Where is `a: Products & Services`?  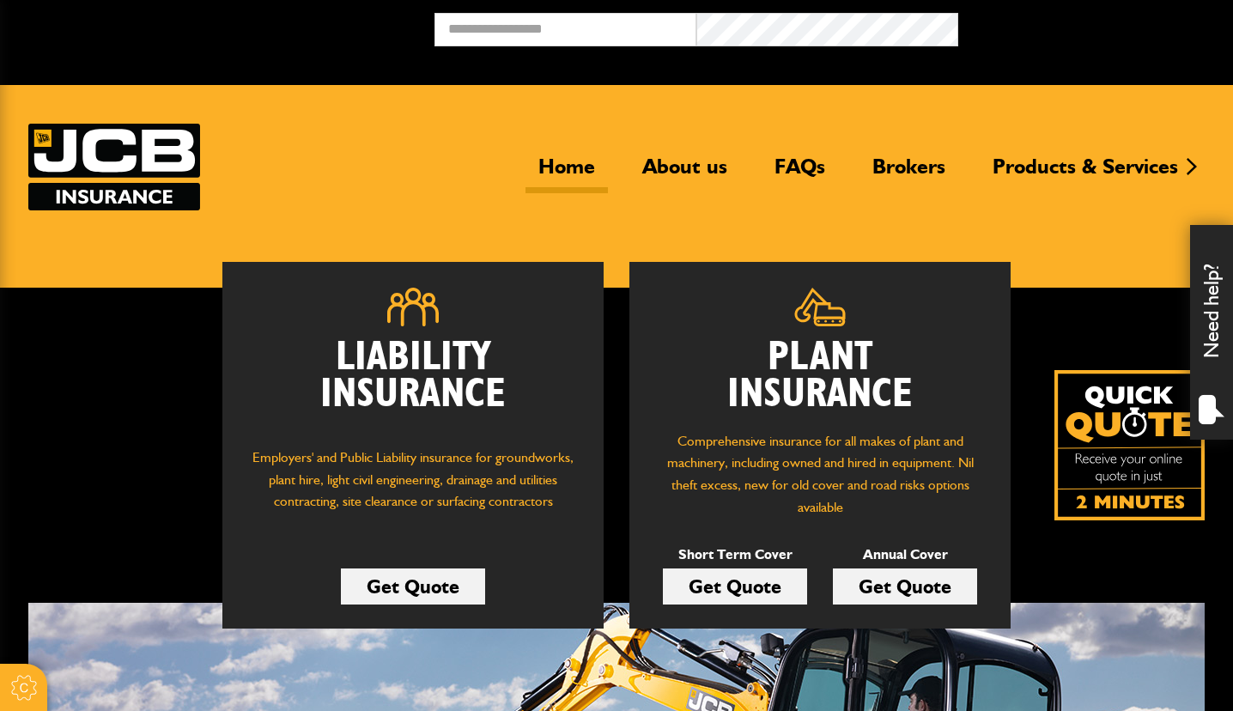
a: Products & Services is located at coordinates (1086, 173).